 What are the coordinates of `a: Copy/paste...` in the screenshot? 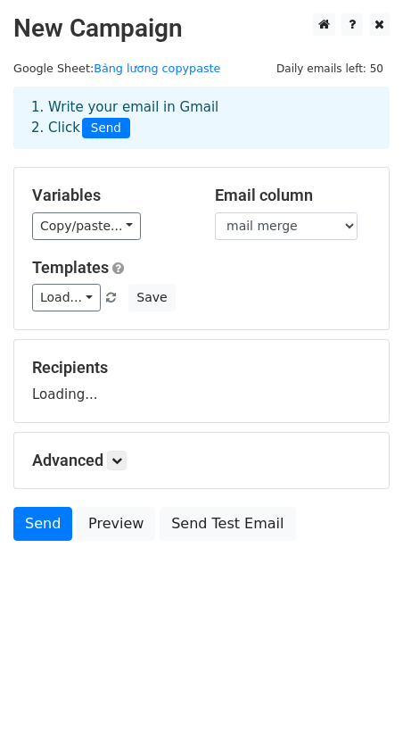 It's located at (87, 226).